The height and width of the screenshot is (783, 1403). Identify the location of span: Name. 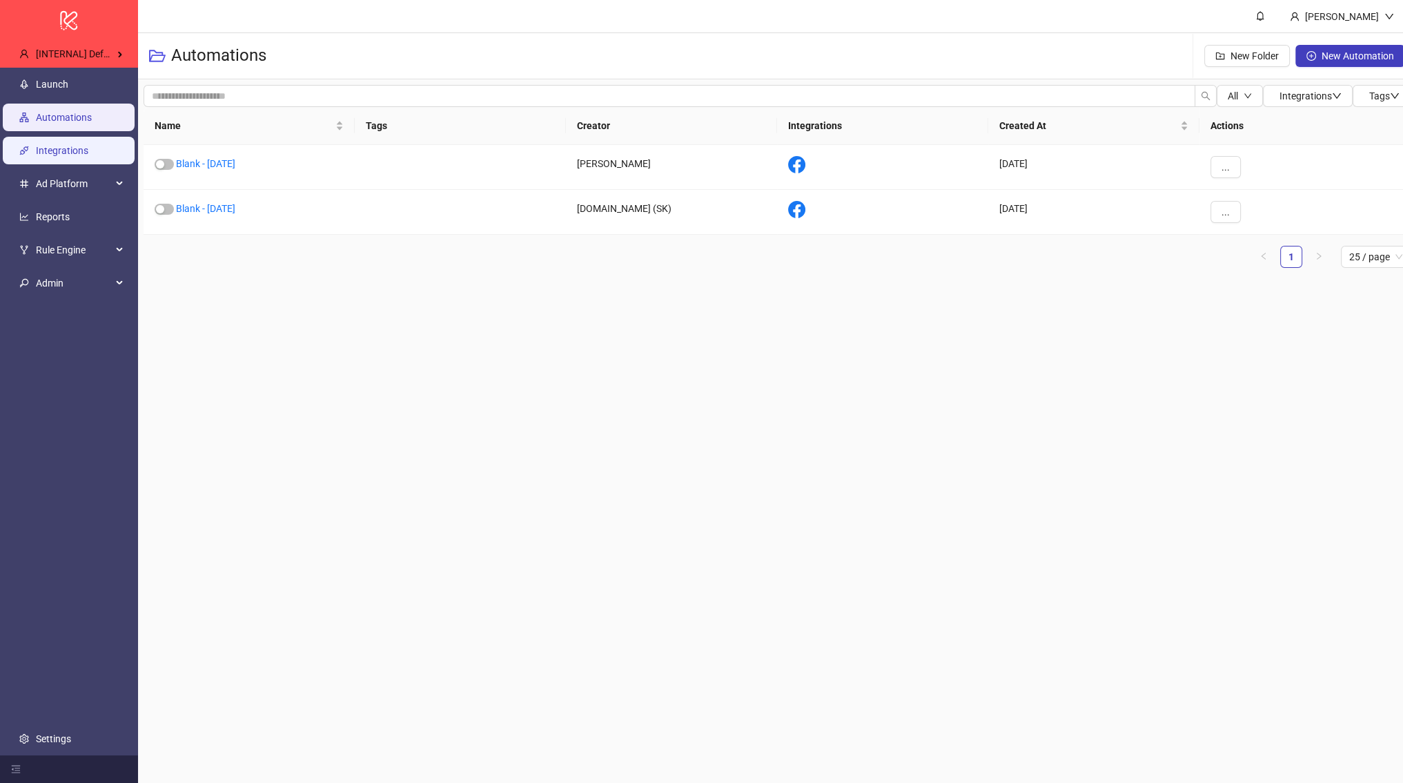
(244, 126).